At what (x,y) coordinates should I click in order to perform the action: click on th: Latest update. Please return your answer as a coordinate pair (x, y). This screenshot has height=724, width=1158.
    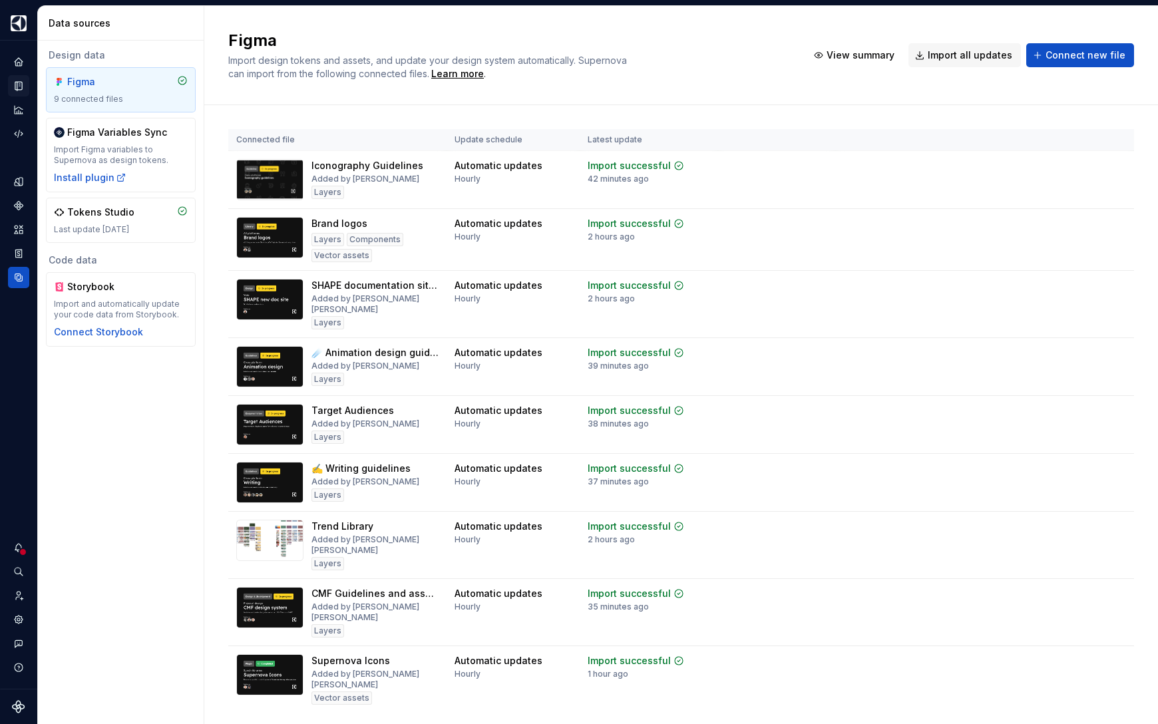
    Looking at the image, I should click on (649, 140).